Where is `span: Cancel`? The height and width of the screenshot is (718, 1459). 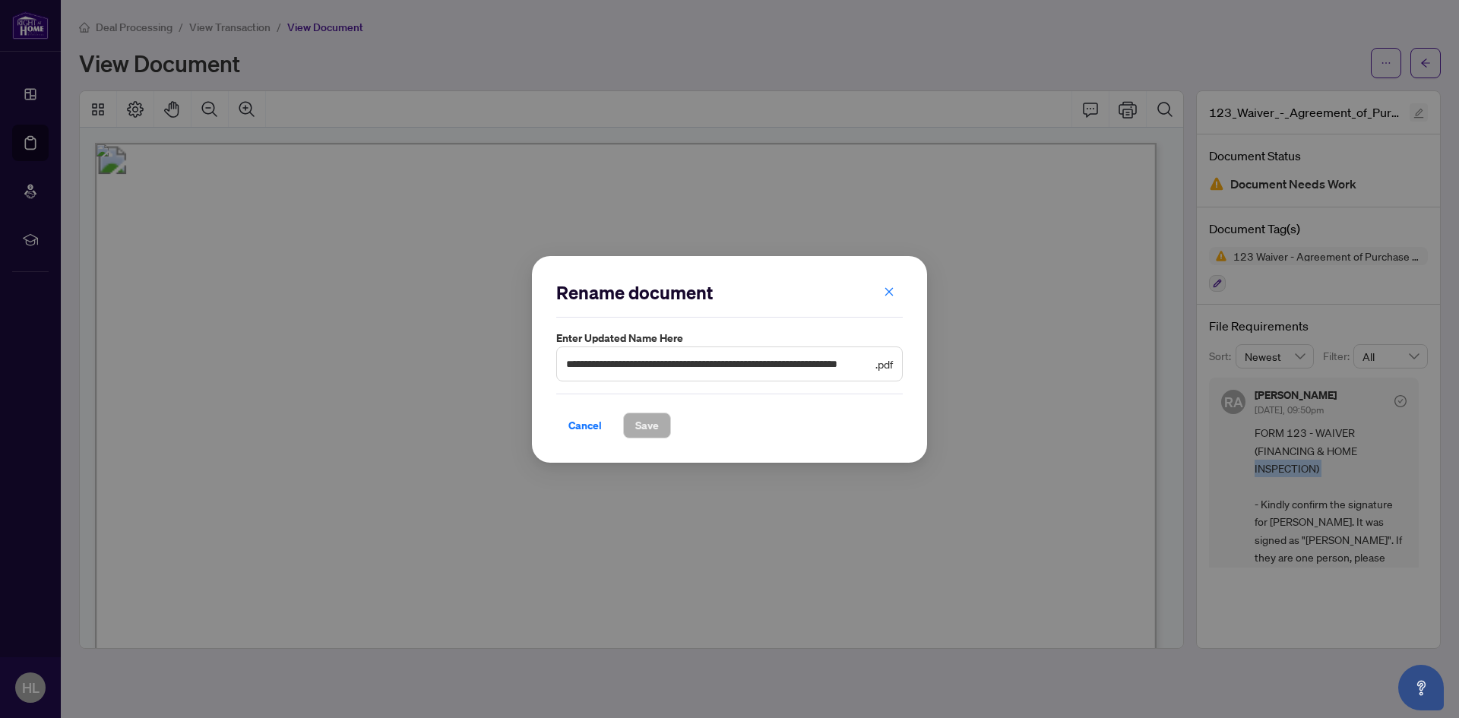 span: Cancel is located at coordinates (585, 425).